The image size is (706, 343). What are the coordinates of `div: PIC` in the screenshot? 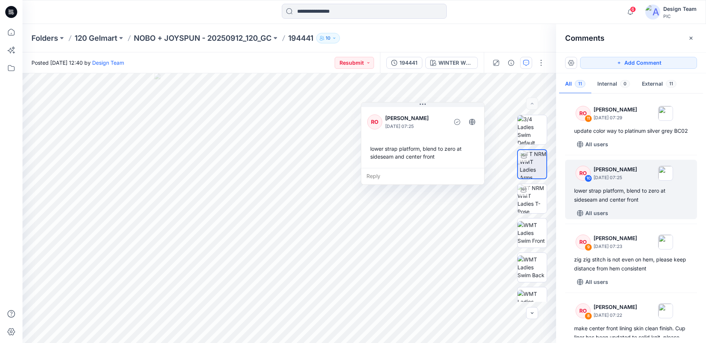 It's located at (680, 16).